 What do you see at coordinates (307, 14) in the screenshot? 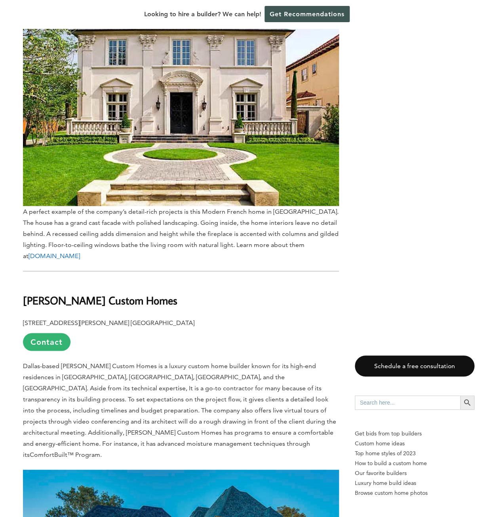
I see `a: Get Recommendations` at bounding box center [307, 14].